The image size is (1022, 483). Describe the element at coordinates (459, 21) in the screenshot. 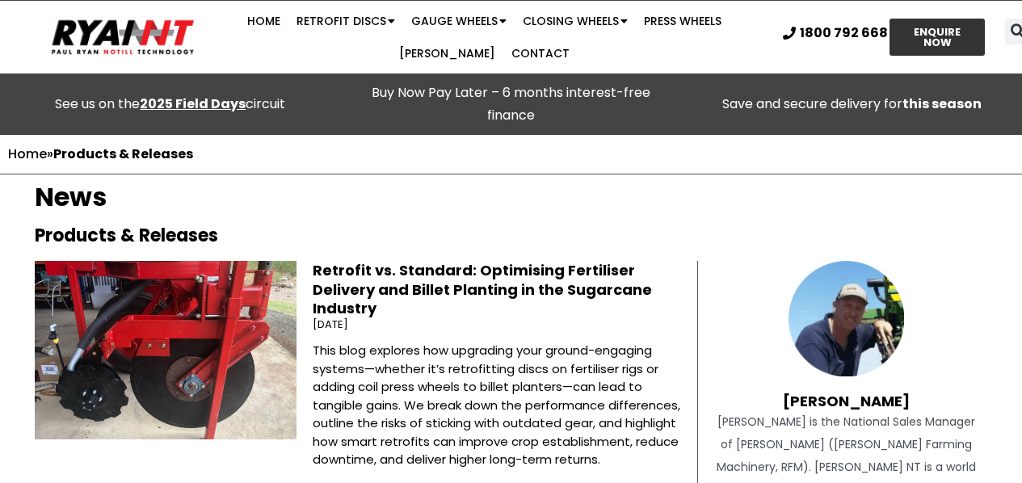

I see `a: Gauge Wheels` at that location.